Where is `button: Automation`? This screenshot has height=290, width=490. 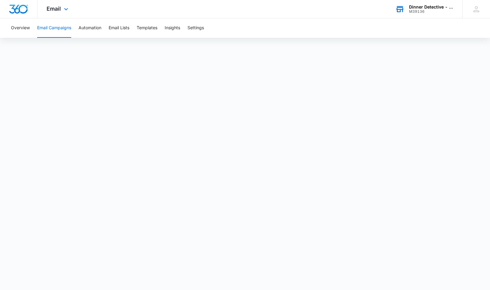 button: Automation is located at coordinates (90, 28).